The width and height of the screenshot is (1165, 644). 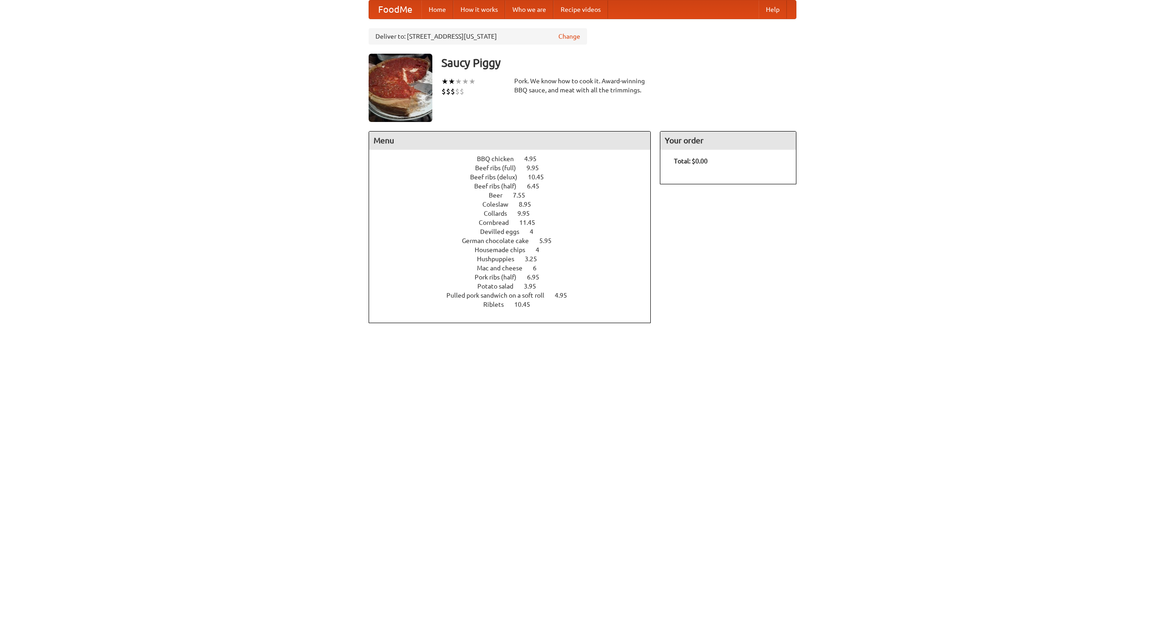 I want to click on a: German chocolate cake 5.95, so click(x=515, y=241).